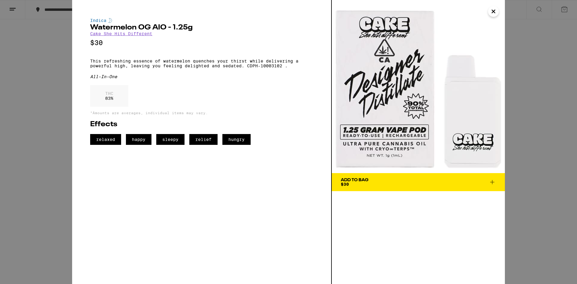  What do you see at coordinates (109, 94) in the screenshot?
I see `p: THC` at bounding box center [109, 94].